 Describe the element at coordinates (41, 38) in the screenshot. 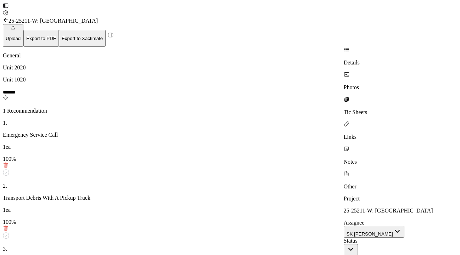

I see `button: Export to PDF` at that location.